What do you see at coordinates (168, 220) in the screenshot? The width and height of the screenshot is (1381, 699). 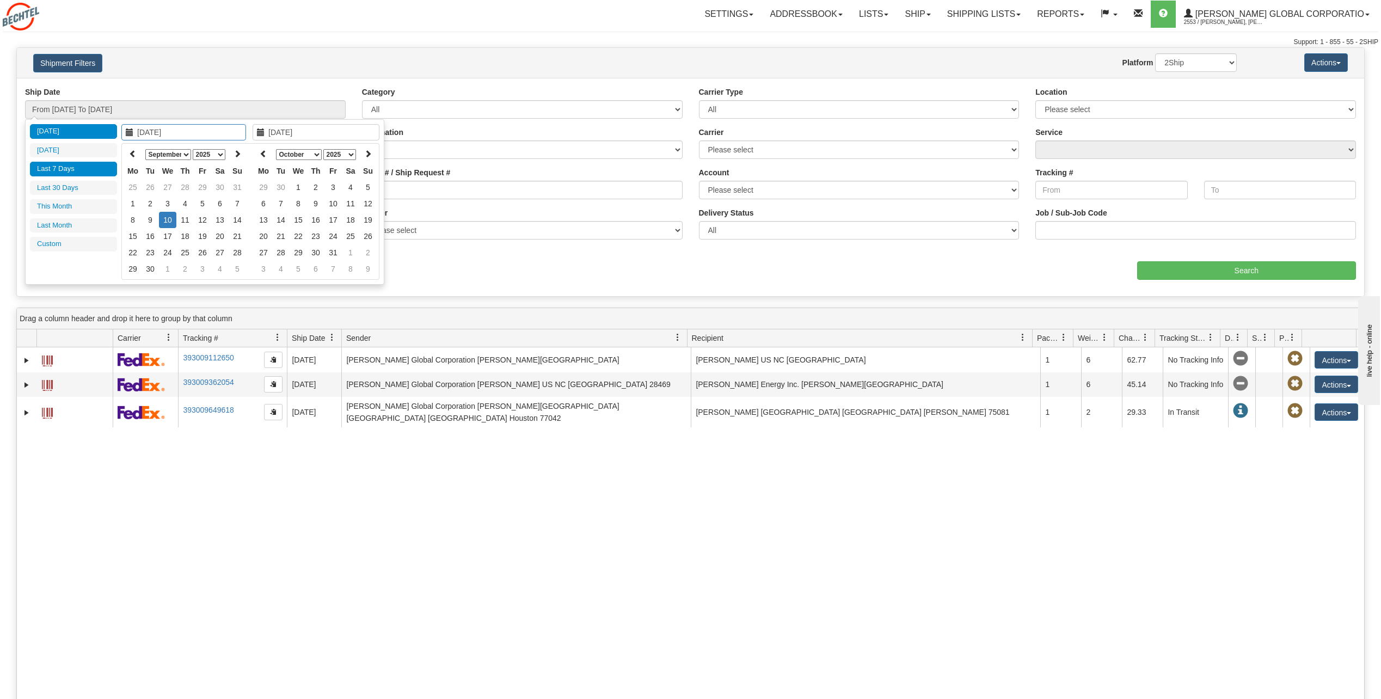 I see `td: 10` at bounding box center [168, 220].